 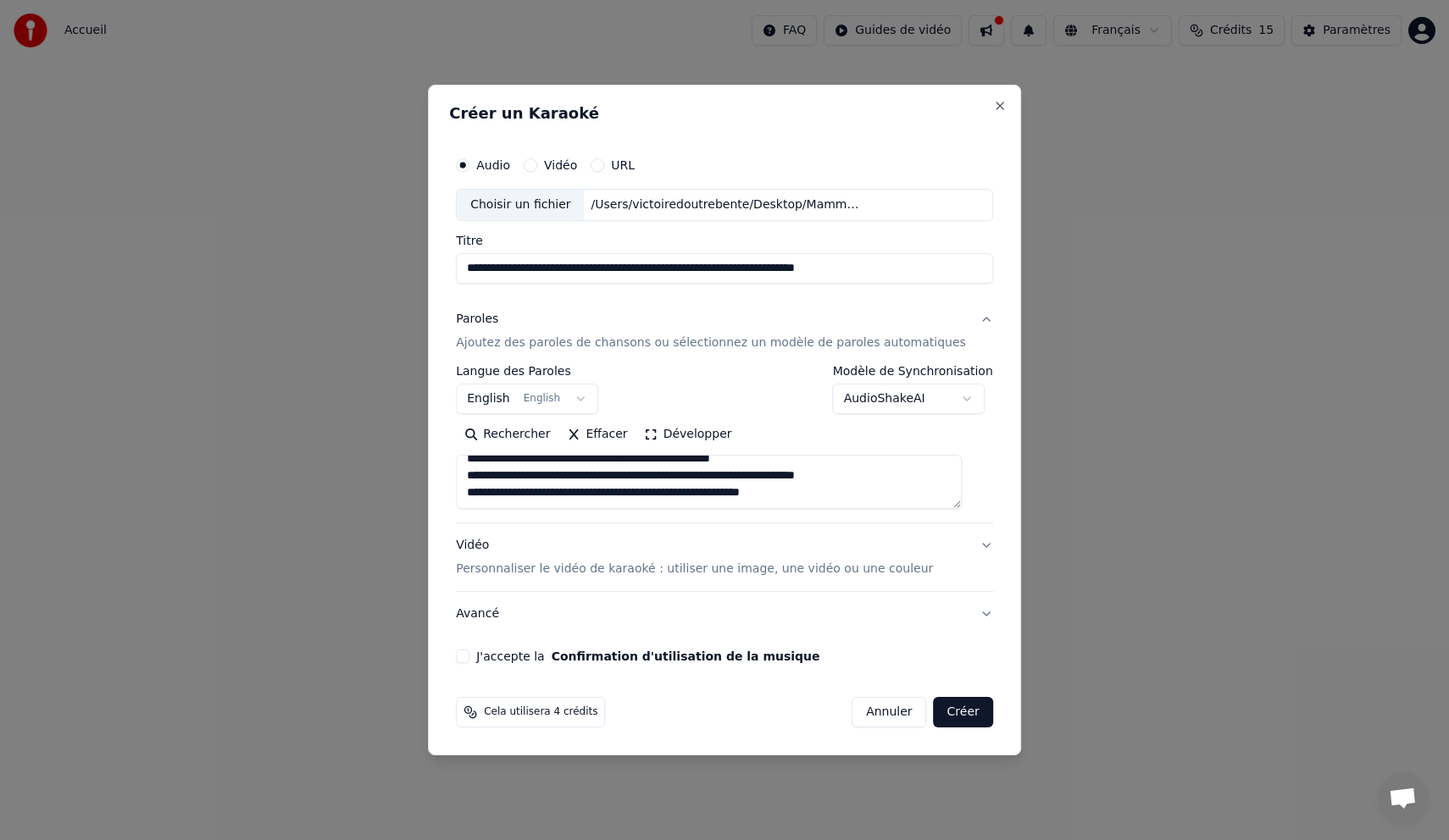 What do you see at coordinates (689, 434) in the screenshot?
I see `button: Développer` at bounding box center [689, 434].